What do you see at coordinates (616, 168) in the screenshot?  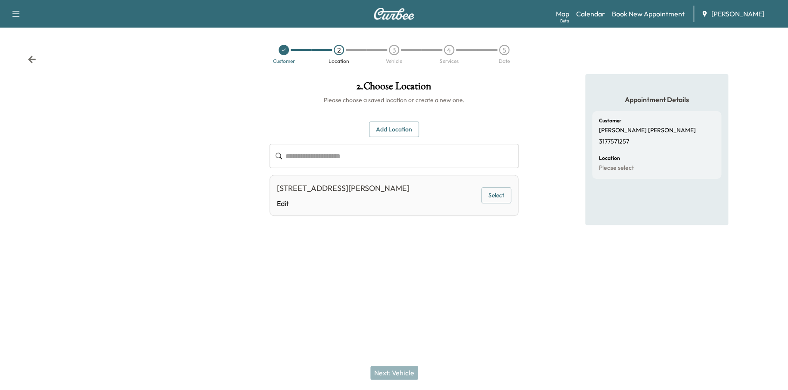 I see `p: Please select` at bounding box center [616, 168].